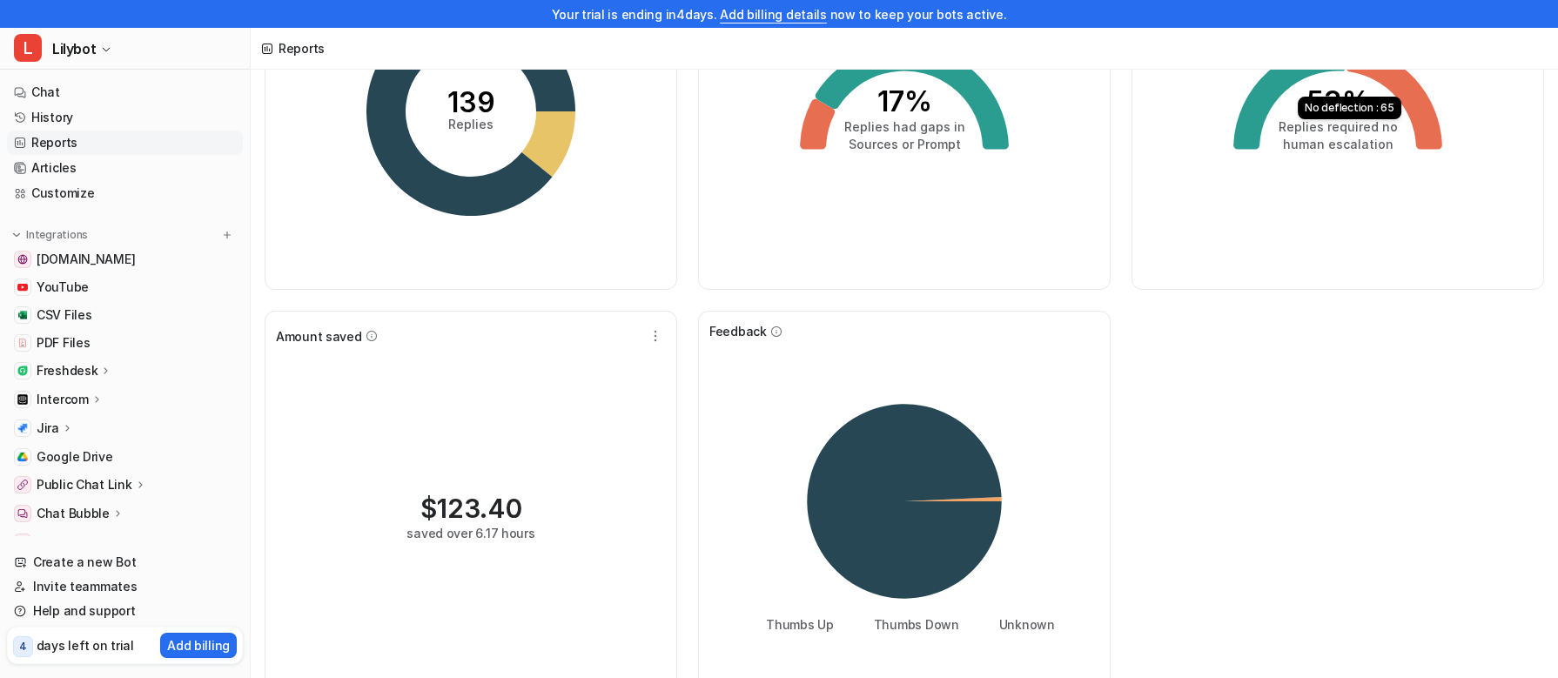 This screenshot has height=678, width=1558. What do you see at coordinates (319, 336) in the screenshot?
I see `span: Amount saved` at bounding box center [319, 336].